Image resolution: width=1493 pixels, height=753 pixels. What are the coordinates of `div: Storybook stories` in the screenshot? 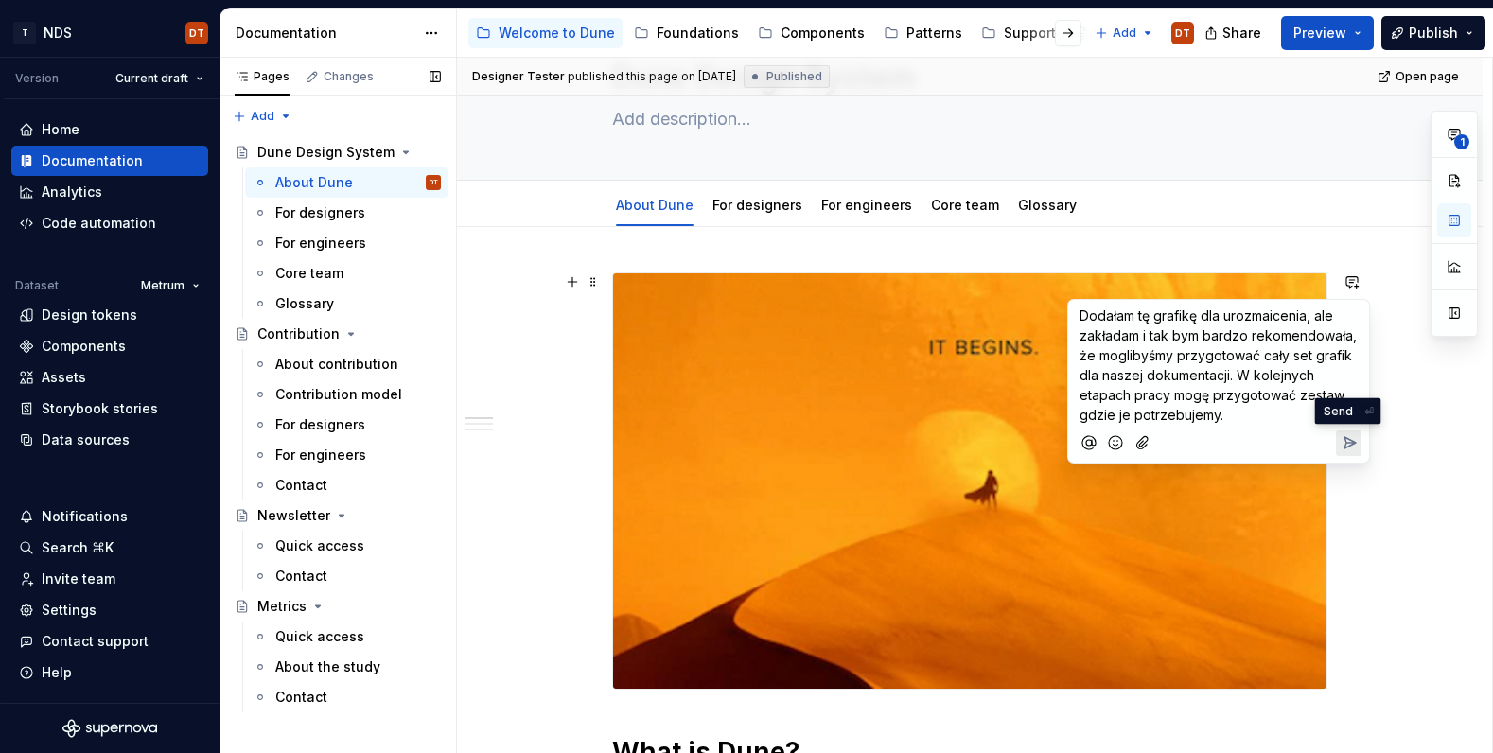 It's located at (99, 409).